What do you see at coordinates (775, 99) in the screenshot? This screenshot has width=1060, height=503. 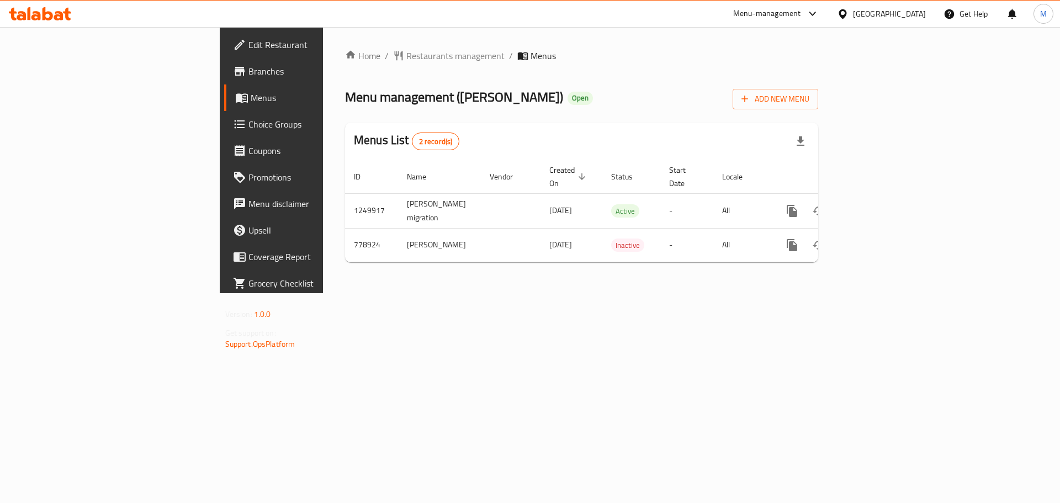 I see `button: Add New Menu` at bounding box center [775, 99].